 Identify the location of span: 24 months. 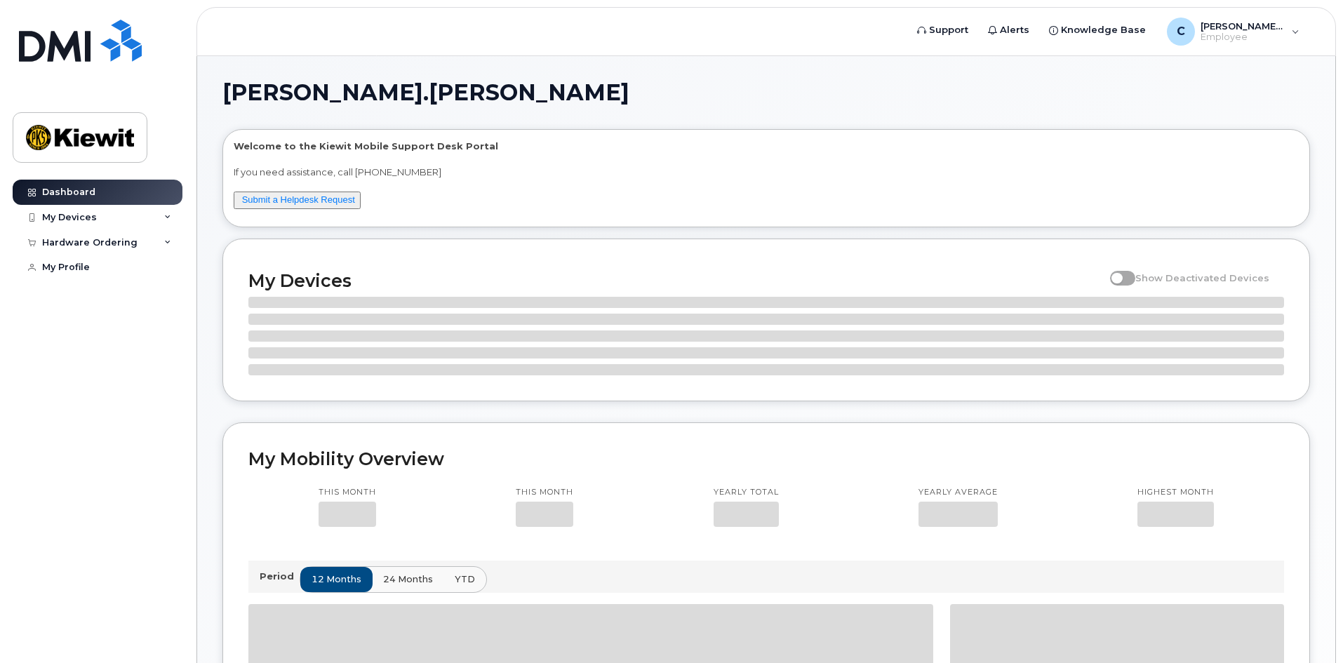
(408, 579).